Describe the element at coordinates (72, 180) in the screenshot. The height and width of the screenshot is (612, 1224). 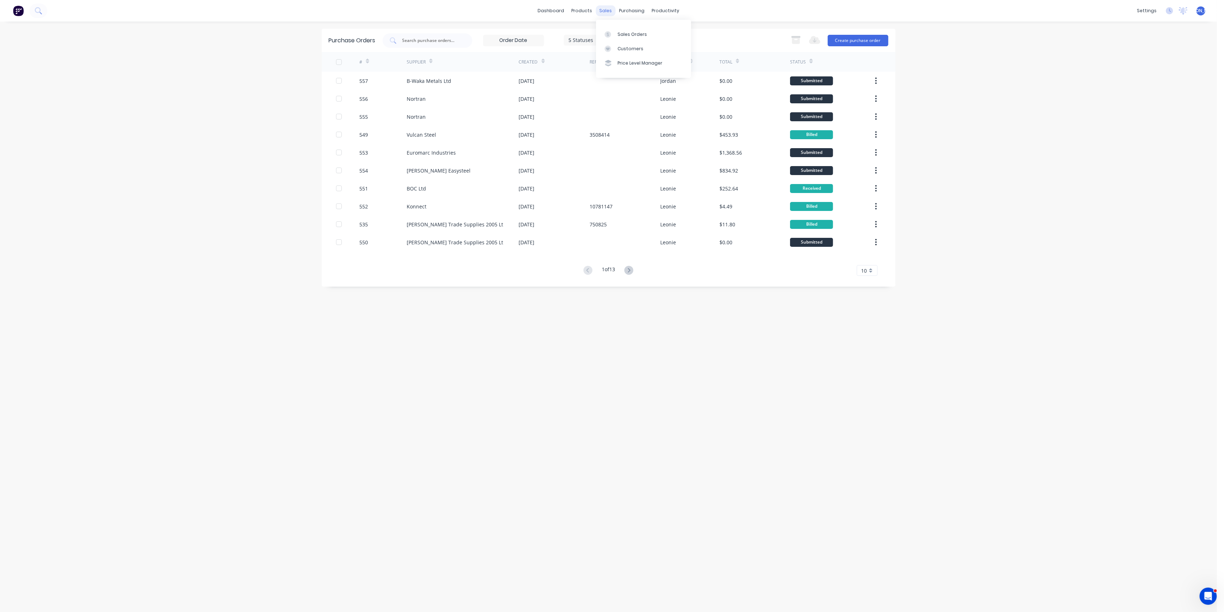
I see `button: Share it with us` at that location.